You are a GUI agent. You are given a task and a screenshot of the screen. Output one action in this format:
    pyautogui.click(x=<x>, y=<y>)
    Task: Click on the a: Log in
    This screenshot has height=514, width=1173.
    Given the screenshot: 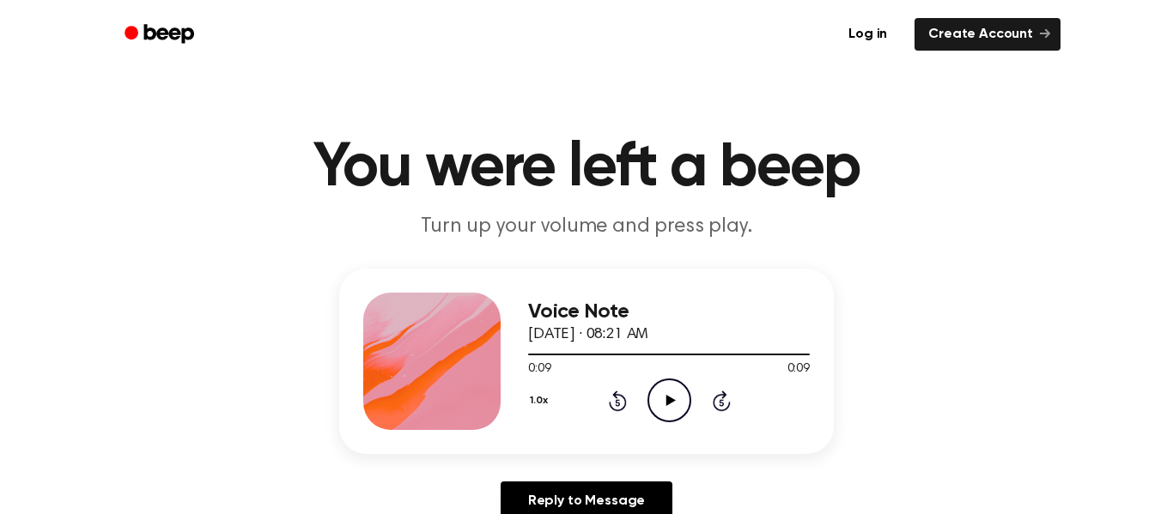 What is the action you would take?
    pyautogui.click(x=867, y=34)
    